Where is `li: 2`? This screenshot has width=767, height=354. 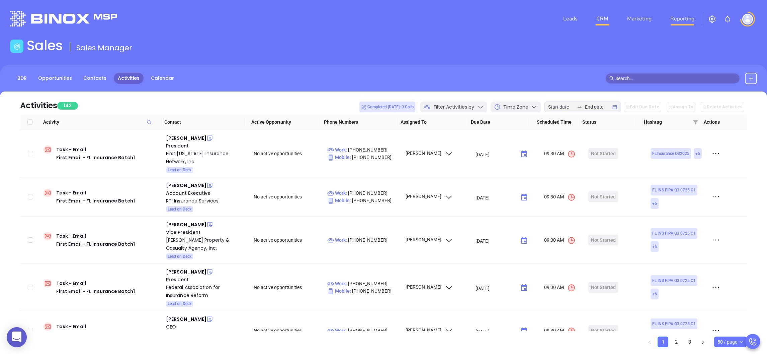 li: 2 is located at coordinates (677, 341).